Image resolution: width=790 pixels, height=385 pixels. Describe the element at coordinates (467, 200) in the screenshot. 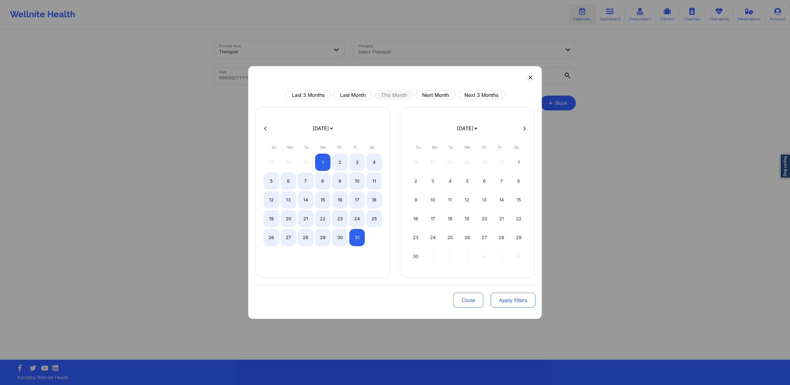

I see `div: Wed Nov 12 2025` at that location.